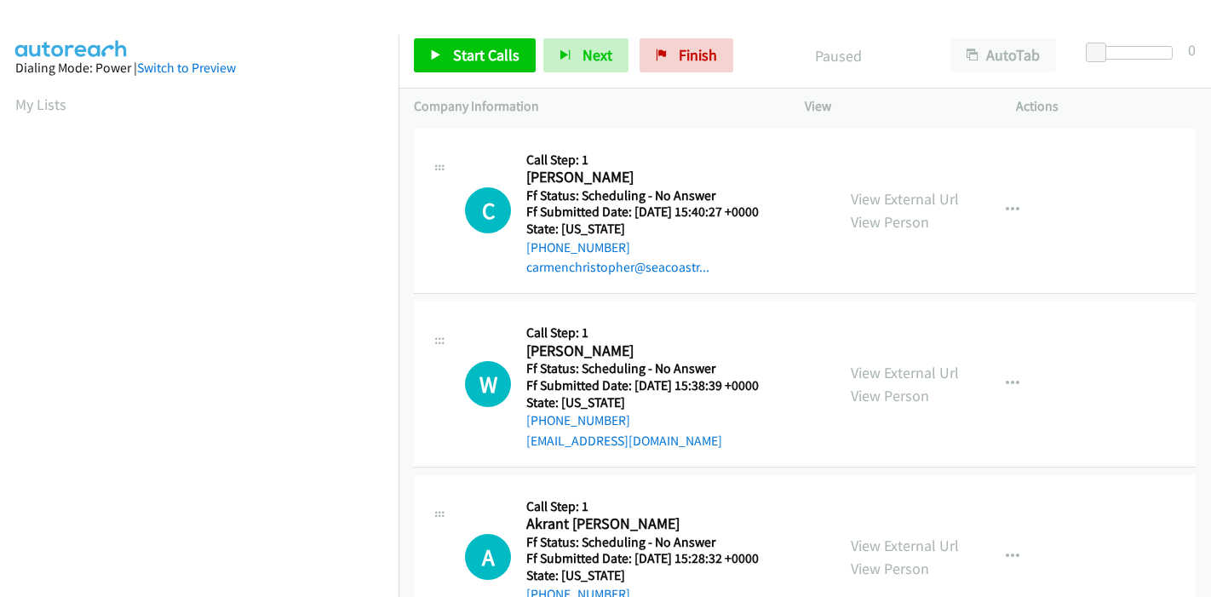  Describe the element at coordinates (199, 68) in the screenshot. I see `div: Dialing Mode: Power |` at that location.